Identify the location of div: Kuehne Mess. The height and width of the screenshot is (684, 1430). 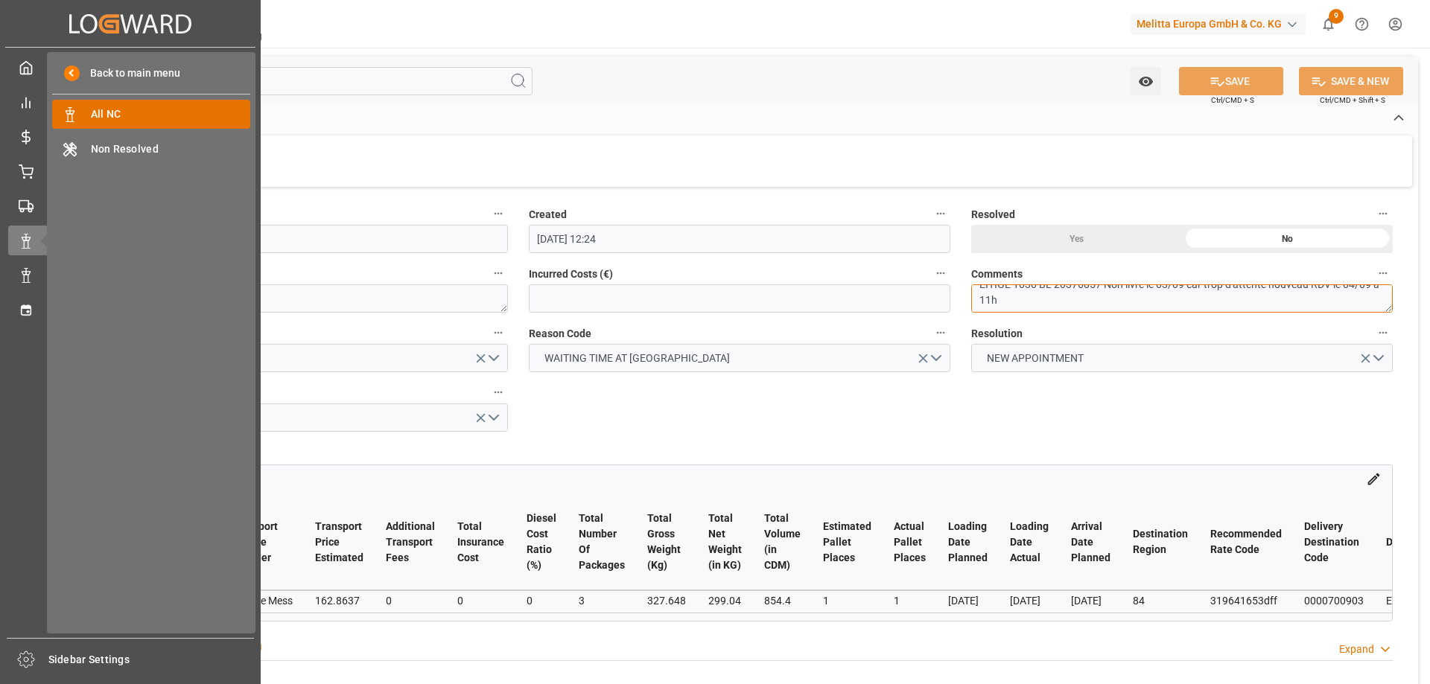
(261, 601).